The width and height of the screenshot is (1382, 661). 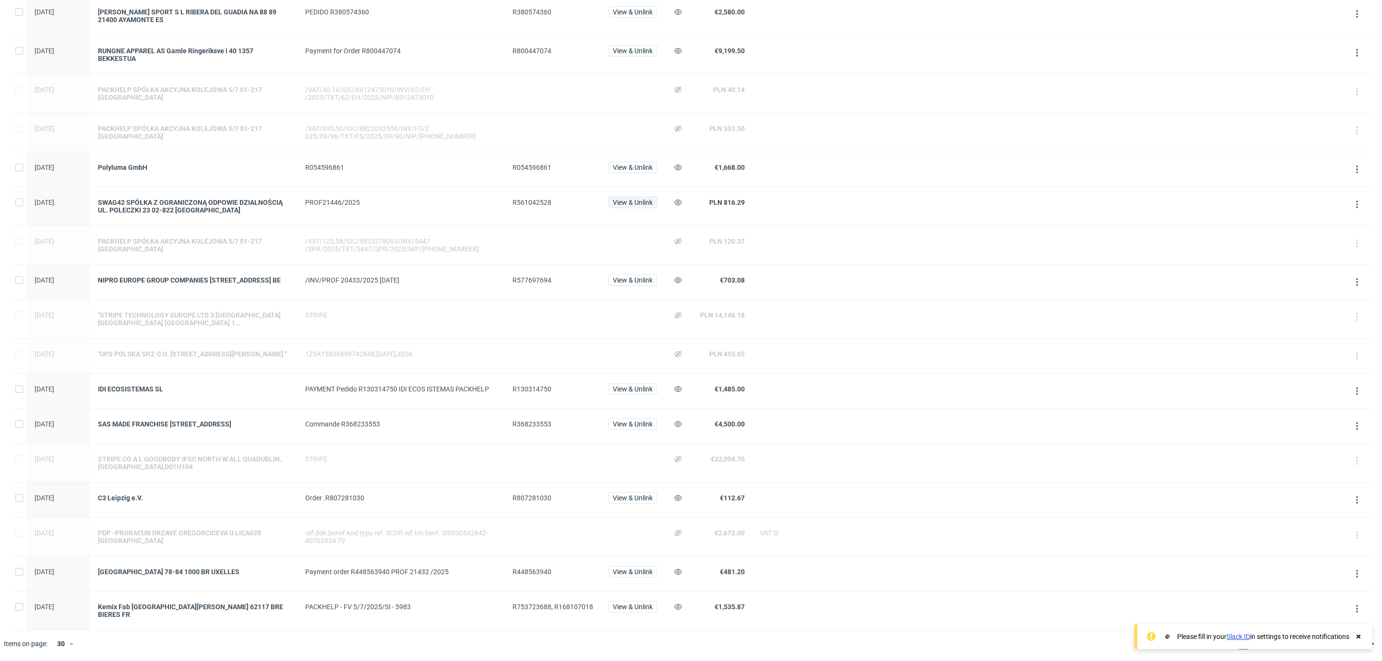 I want to click on div: IDI ECOSISTEMAS SL, so click(x=194, y=389).